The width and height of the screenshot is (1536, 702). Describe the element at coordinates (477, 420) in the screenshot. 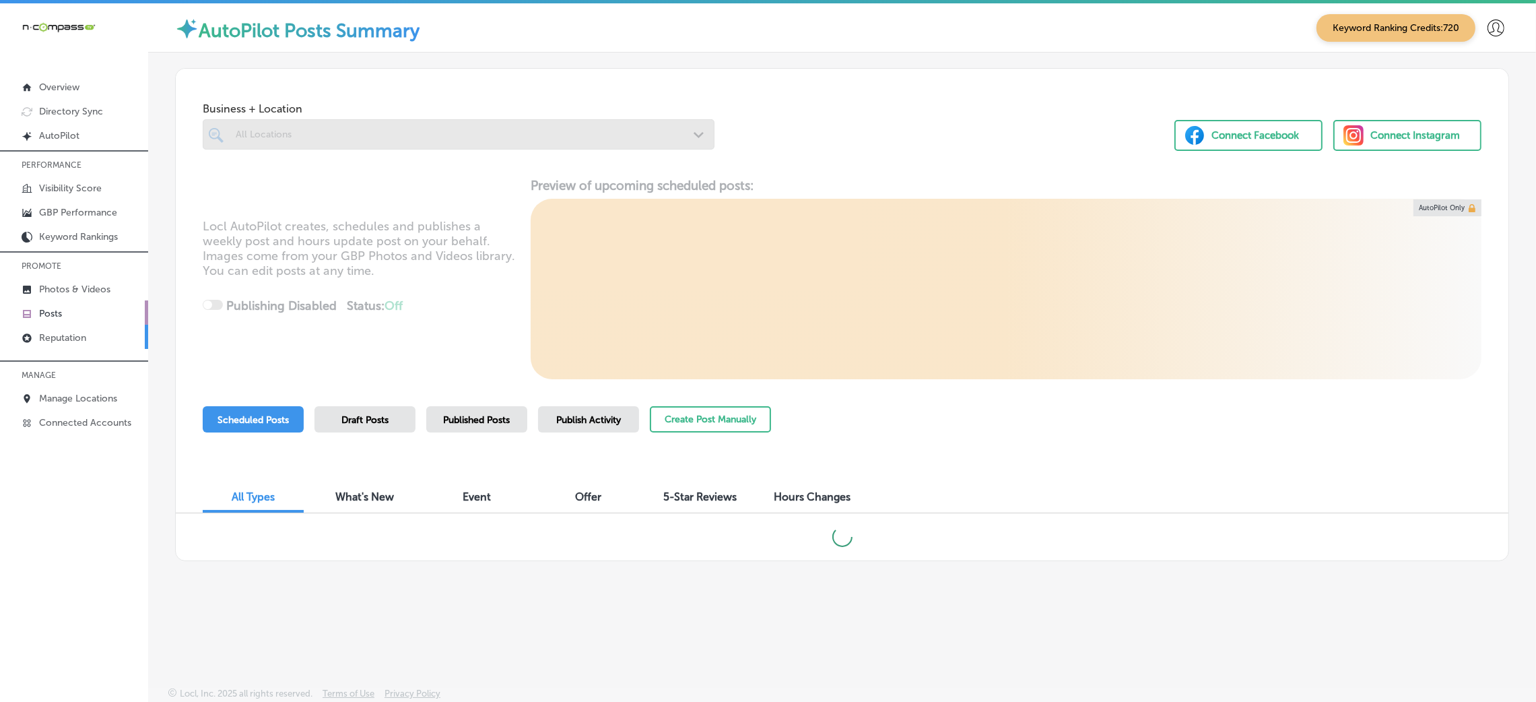

I see `span: Published Posts` at that location.